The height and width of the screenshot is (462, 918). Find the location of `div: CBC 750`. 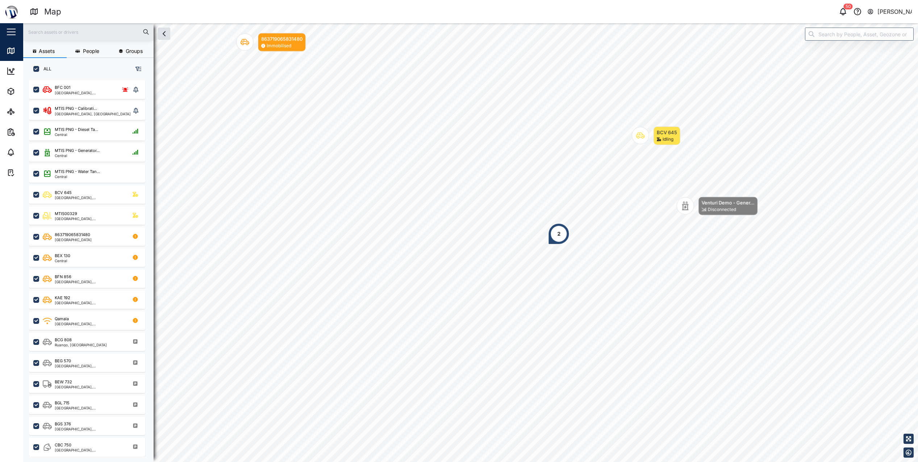

div: CBC 750 is located at coordinates (63, 445).